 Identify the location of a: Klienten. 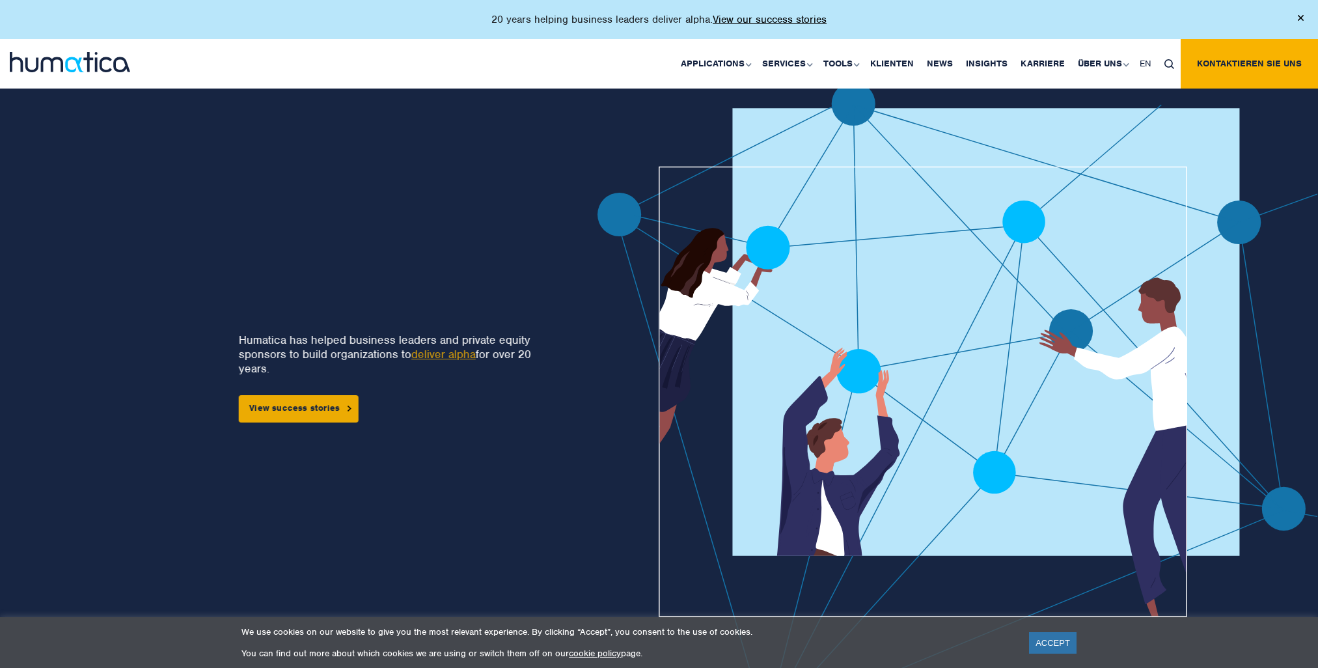
(892, 64).